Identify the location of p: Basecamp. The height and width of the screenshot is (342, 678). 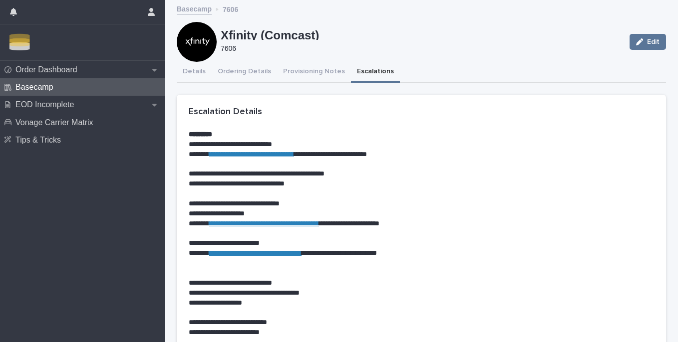
(36, 87).